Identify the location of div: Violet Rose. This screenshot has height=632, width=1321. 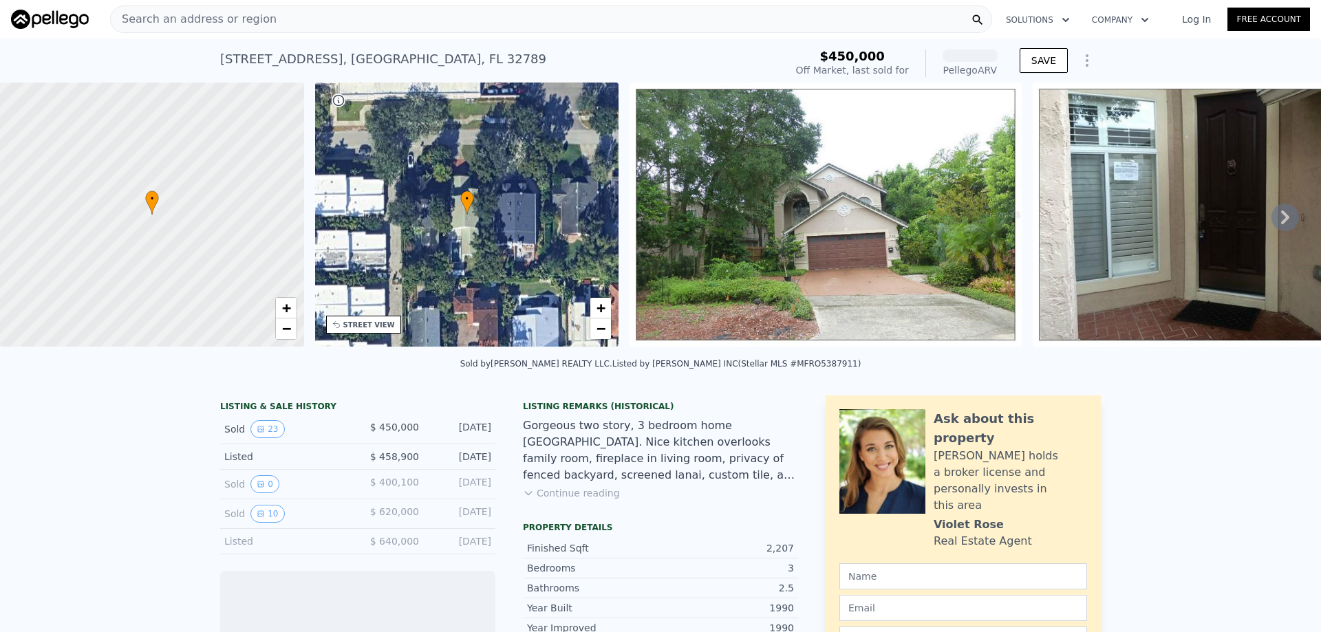
(969, 525).